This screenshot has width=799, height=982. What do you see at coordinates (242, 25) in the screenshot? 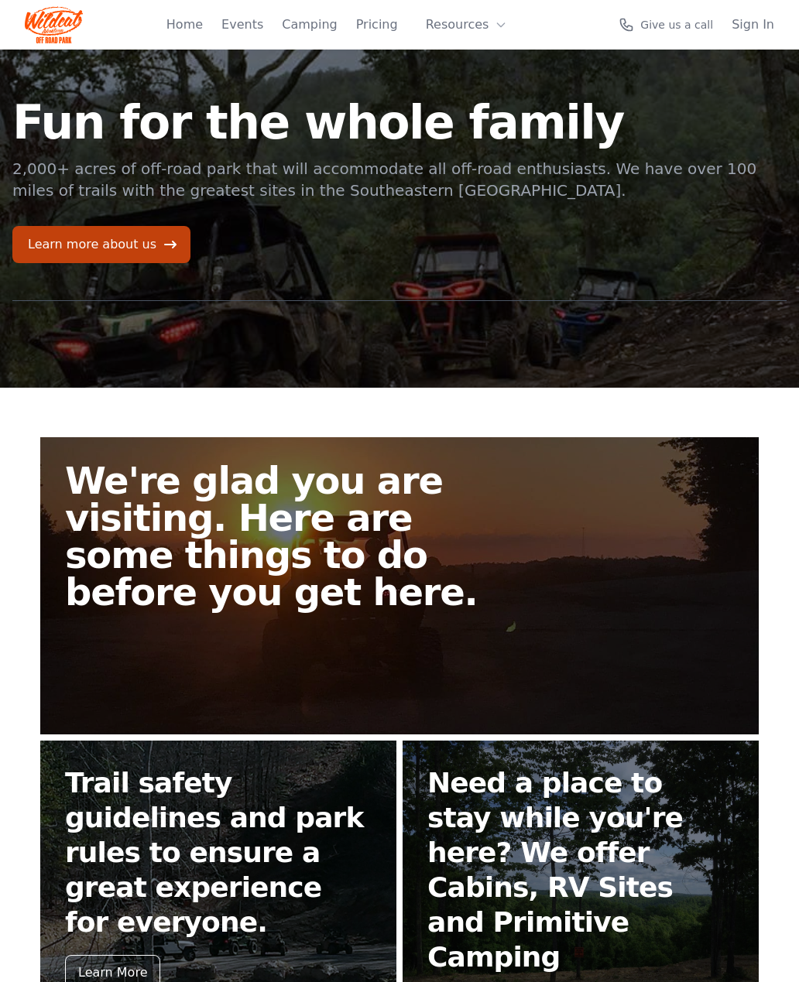
I see `a: Events` at bounding box center [242, 25].